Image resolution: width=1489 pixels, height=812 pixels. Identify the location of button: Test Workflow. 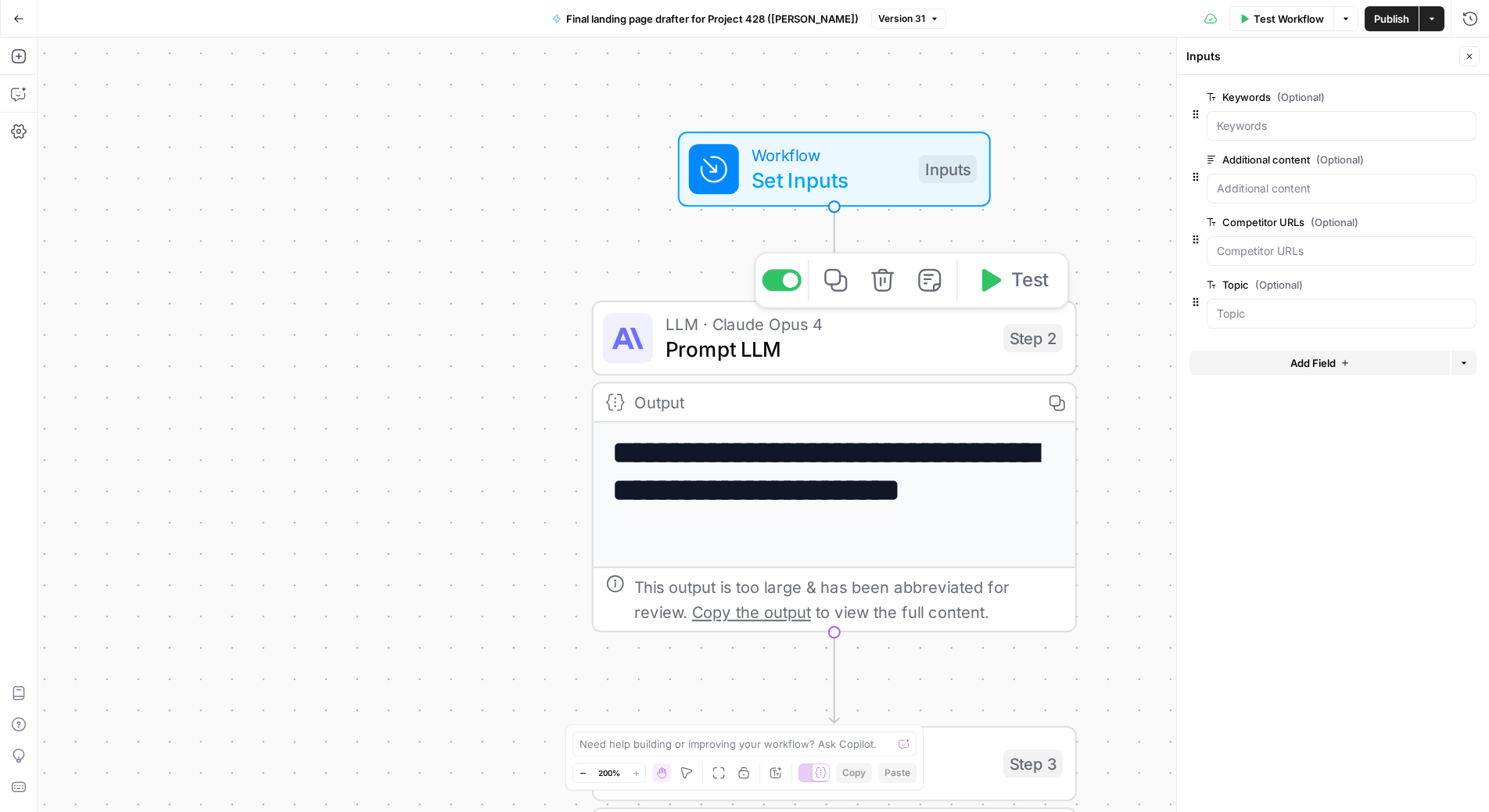
(1281, 19).